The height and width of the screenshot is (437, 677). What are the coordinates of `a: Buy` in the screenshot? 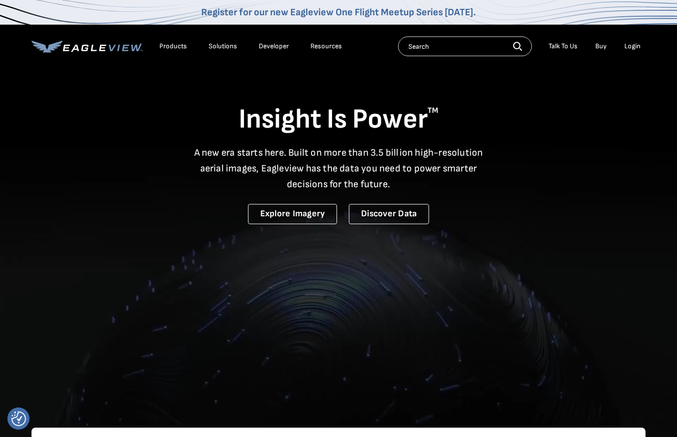 It's located at (601, 46).